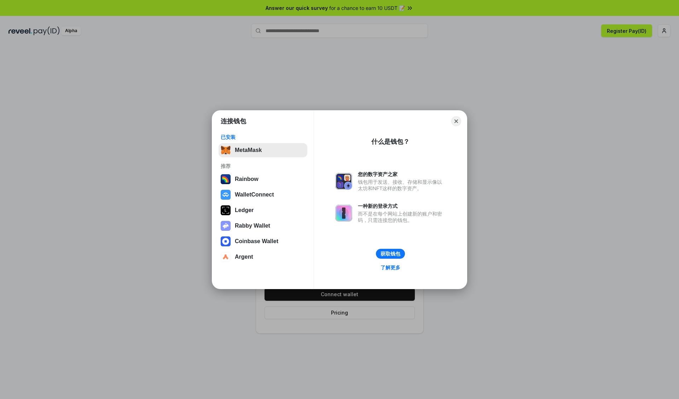  Describe the element at coordinates (263, 257) in the screenshot. I see `button: Argent` at that location.